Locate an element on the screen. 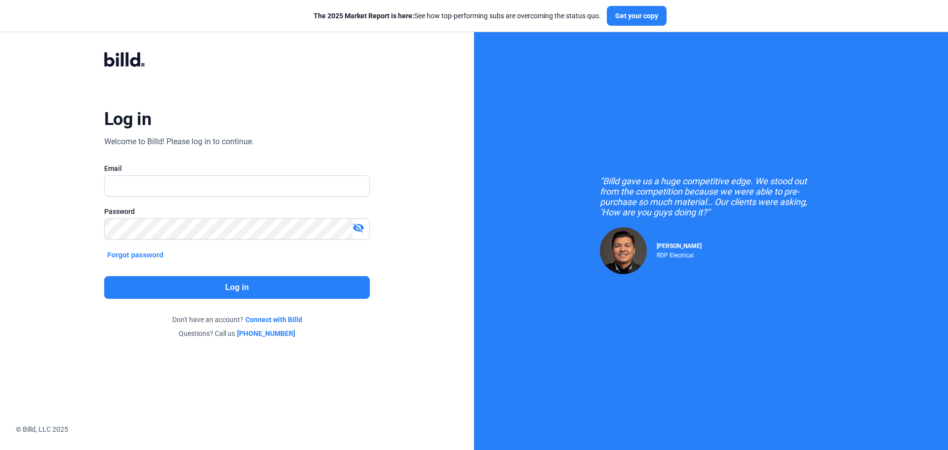  div: RDP Electrical is located at coordinates (679, 254).